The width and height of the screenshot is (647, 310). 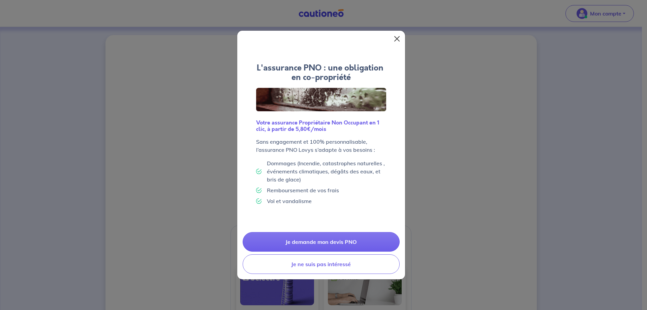 I want to click on h4: L'assurance PNO : une obligation en co-propriété, so click(x=321, y=73).